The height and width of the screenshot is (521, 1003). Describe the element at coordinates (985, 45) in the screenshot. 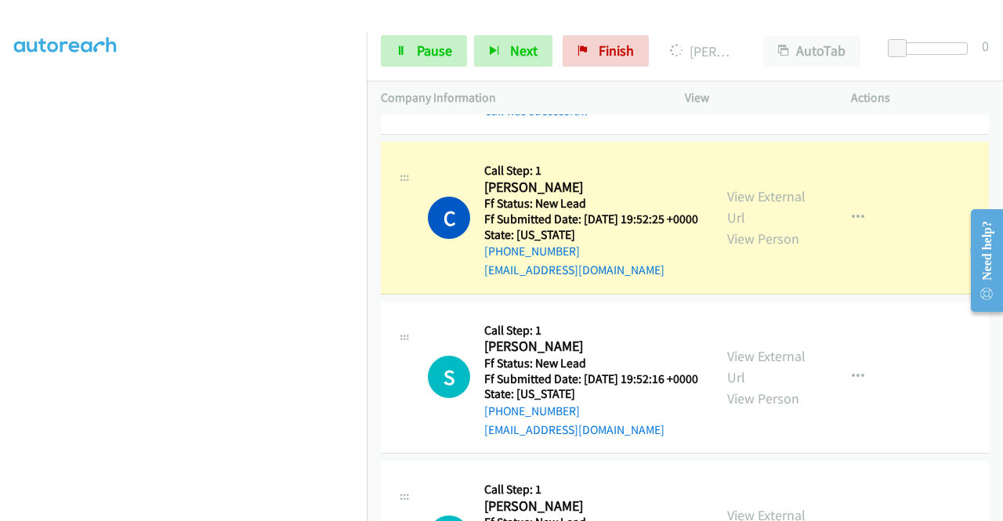

I see `div: 0` at that location.